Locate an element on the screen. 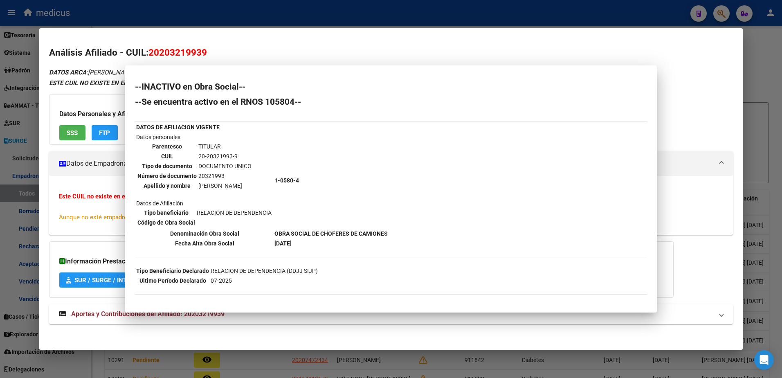  td: DOCUMENTO UNICO is located at coordinates (225, 166).